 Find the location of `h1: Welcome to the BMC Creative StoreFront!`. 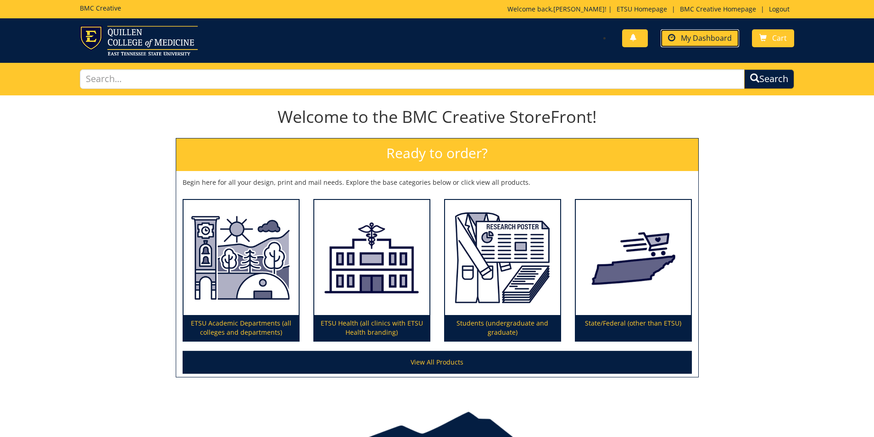

h1: Welcome to the BMC Creative StoreFront! is located at coordinates (437, 117).